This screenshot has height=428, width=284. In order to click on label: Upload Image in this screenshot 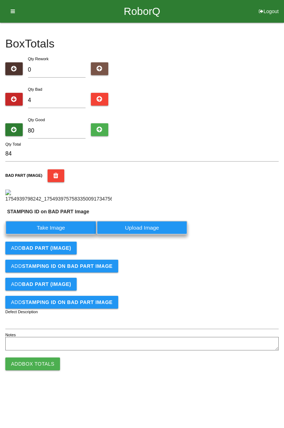, I will do `click(142, 228)`.